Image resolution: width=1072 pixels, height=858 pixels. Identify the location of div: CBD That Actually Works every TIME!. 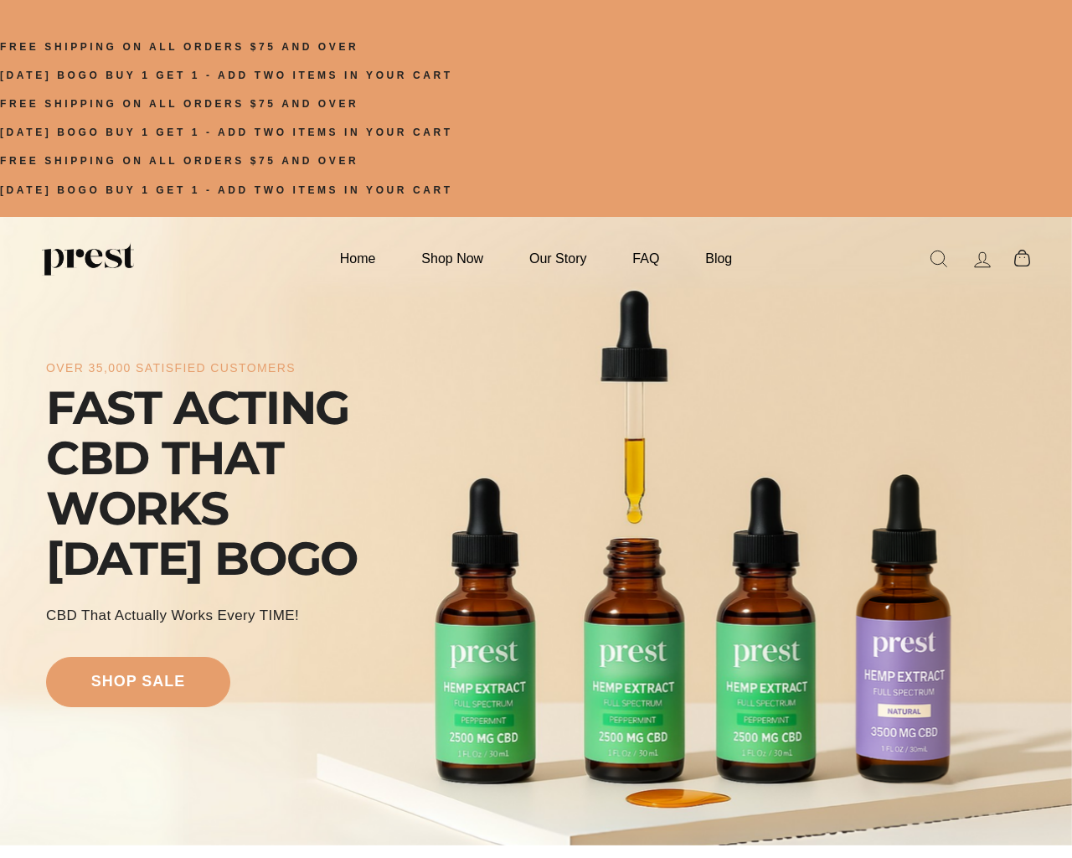
(173, 615).